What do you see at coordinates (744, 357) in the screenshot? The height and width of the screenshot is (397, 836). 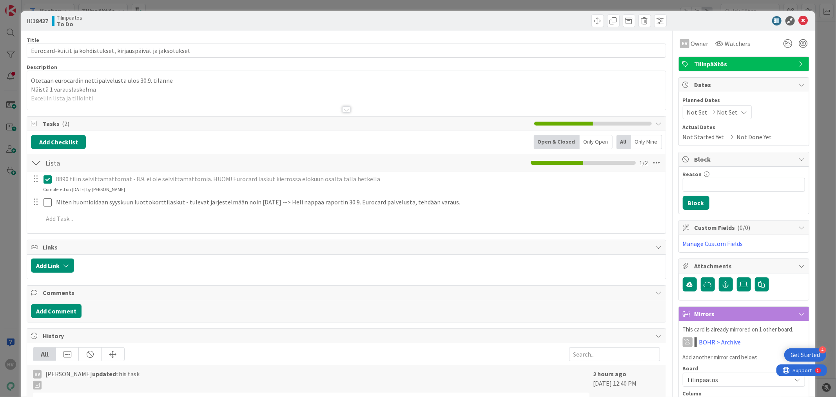 I see `p: Add another mirror card below:` at bounding box center [744, 357].